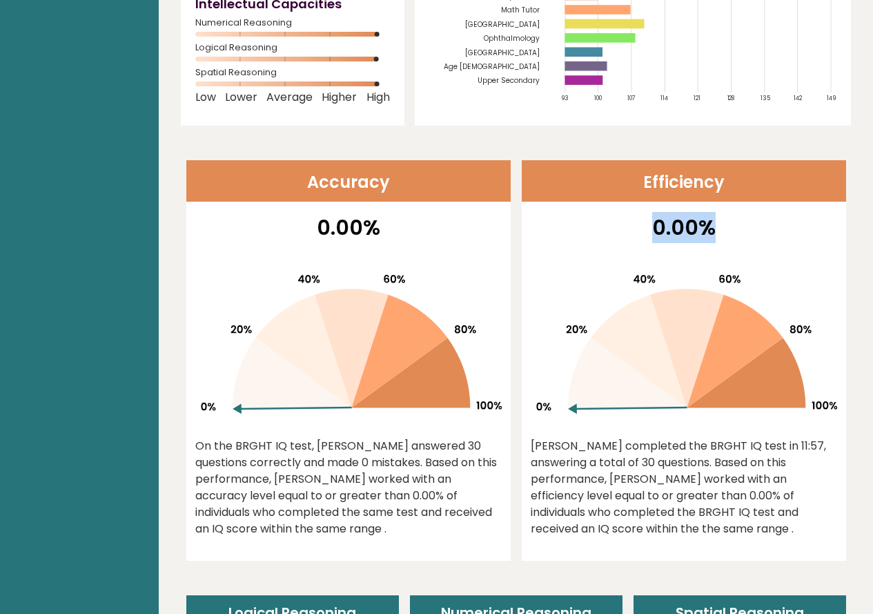 This screenshot has width=873, height=614. I want to click on header: Accuracy, so click(349, 181).